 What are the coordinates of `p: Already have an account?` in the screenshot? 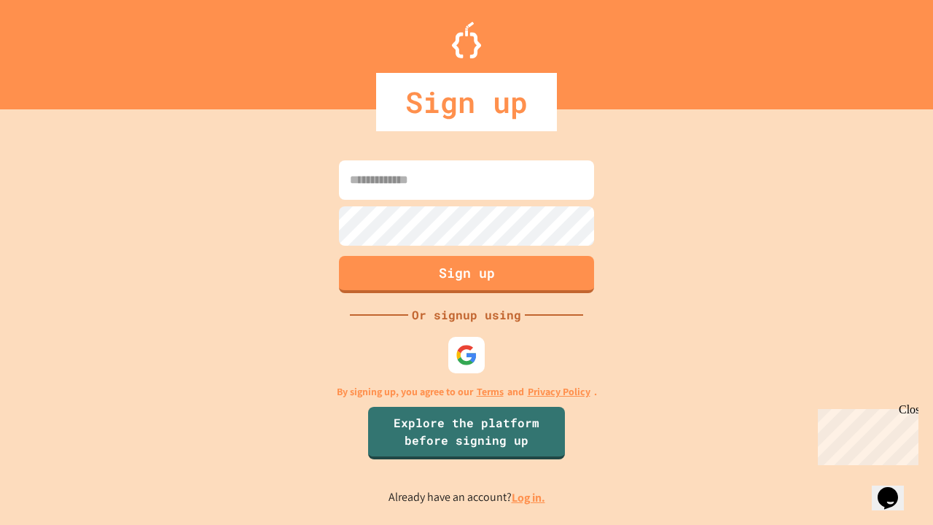 It's located at (467, 497).